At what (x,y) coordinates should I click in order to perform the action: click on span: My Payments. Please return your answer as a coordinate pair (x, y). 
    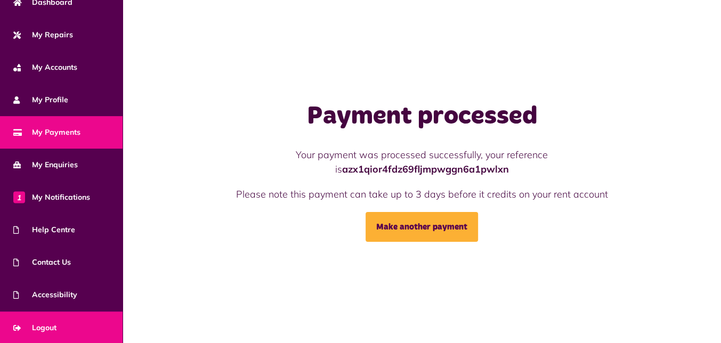
    Looking at the image, I should click on (47, 132).